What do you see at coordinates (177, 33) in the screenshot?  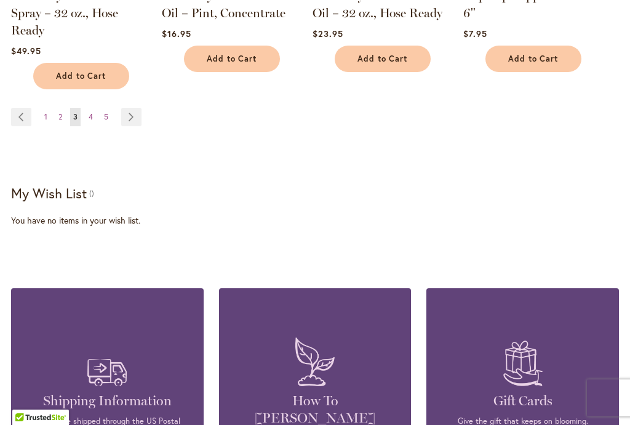 I see `span: $16.95` at bounding box center [177, 33].